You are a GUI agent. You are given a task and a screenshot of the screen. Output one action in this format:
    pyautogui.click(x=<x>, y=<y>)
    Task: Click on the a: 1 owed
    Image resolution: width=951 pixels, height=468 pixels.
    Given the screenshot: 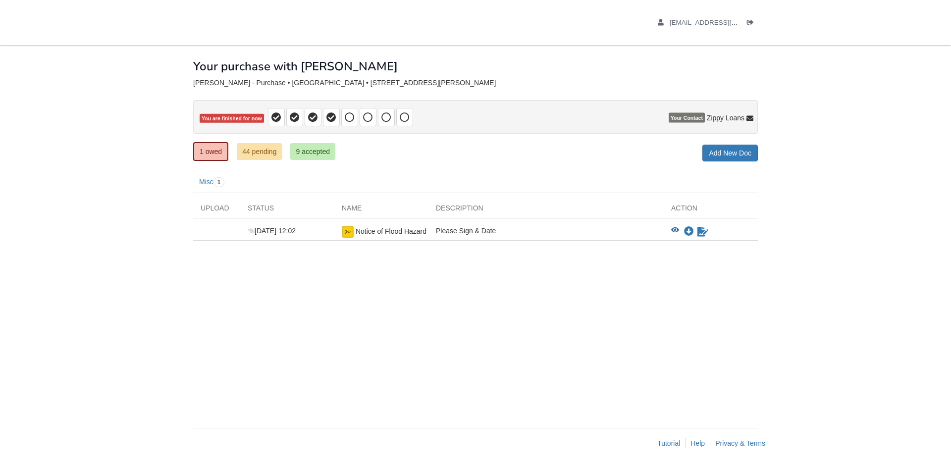 What is the action you would take?
    pyautogui.click(x=210, y=152)
    